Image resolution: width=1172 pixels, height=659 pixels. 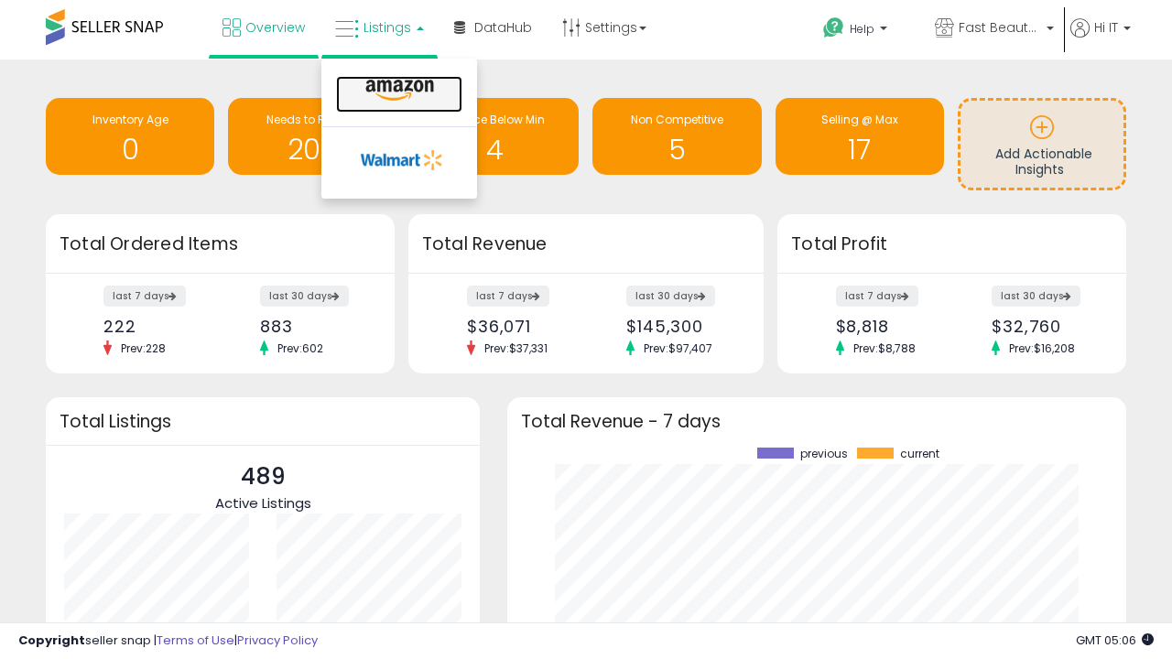 I want to click on span: Prev: $97,407, so click(x=678, y=348).